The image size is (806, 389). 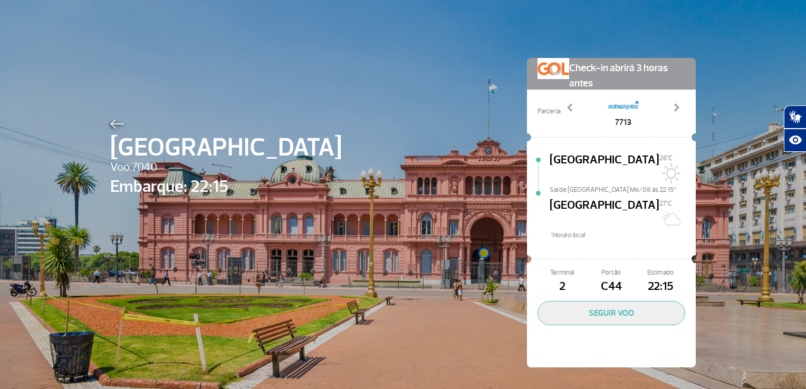 What do you see at coordinates (670, 219) in the screenshot?
I see `img: Sol com algumas nuvens` at bounding box center [670, 219].